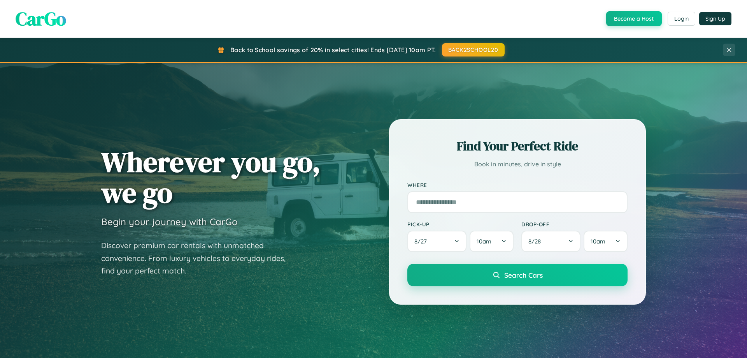 The width and height of the screenshot is (747, 358). What do you see at coordinates (473, 50) in the screenshot?
I see `button: BACK2SCHOOL20` at bounding box center [473, 50].